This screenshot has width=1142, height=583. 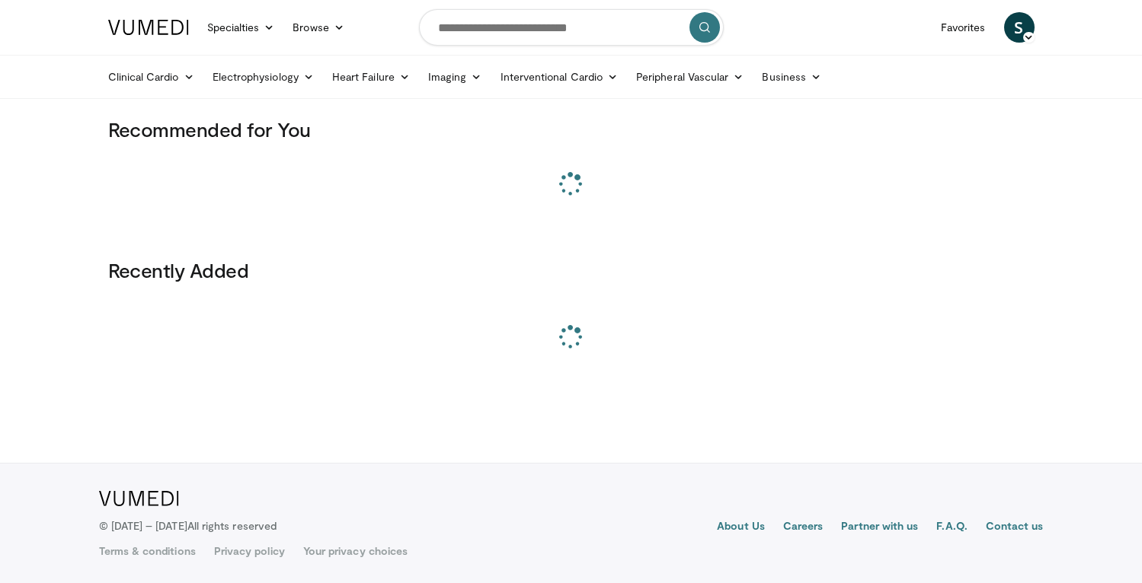 What do you see at coordinates (689, 77) in the screenshot?
I see `a: Peripheral Vascular` at bounding box center [689, 77].